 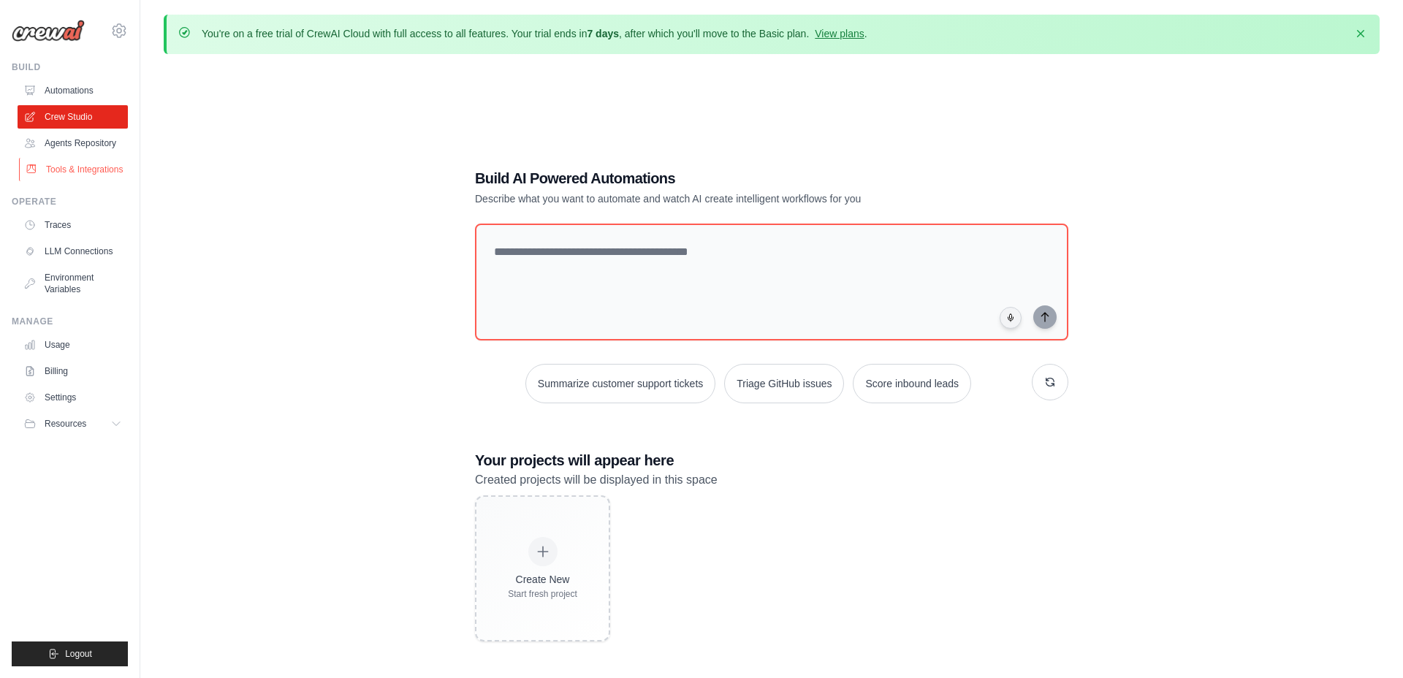 What do you see at coordinates (74, 170) in the screenshot?
I see `a: Tools & Integrations` at bounding box center [74, 170].